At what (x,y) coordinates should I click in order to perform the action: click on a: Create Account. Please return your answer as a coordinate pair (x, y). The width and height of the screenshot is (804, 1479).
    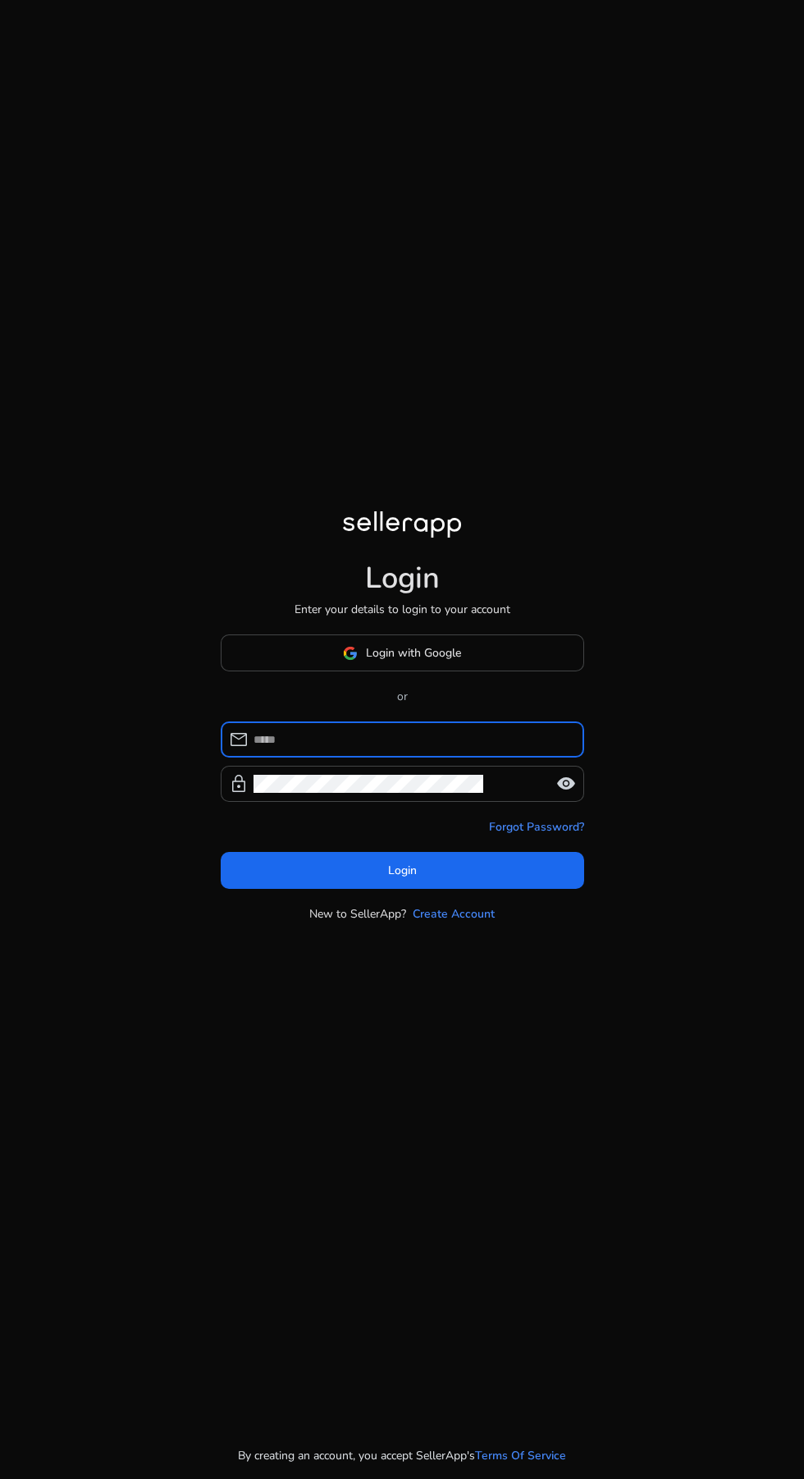
    Looking at the image, I should click on (454, 913).